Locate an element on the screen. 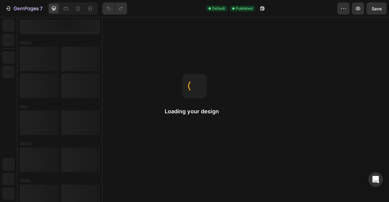  h2: Loading your design is located at coordinates (194, 111).